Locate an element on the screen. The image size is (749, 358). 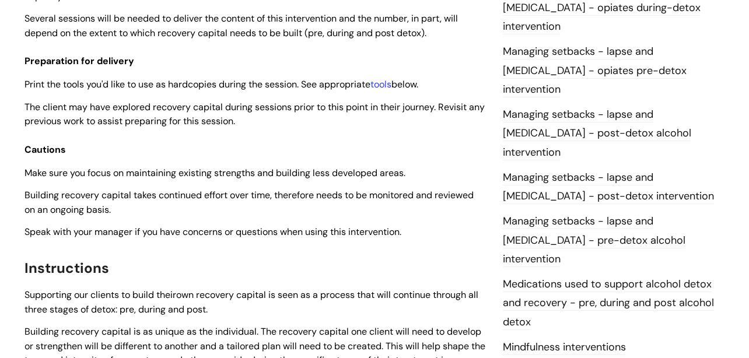
a: Medications used to support alcohol detox and recovery - pre, during and post alcohol detox is located at coordinates (608, 303).